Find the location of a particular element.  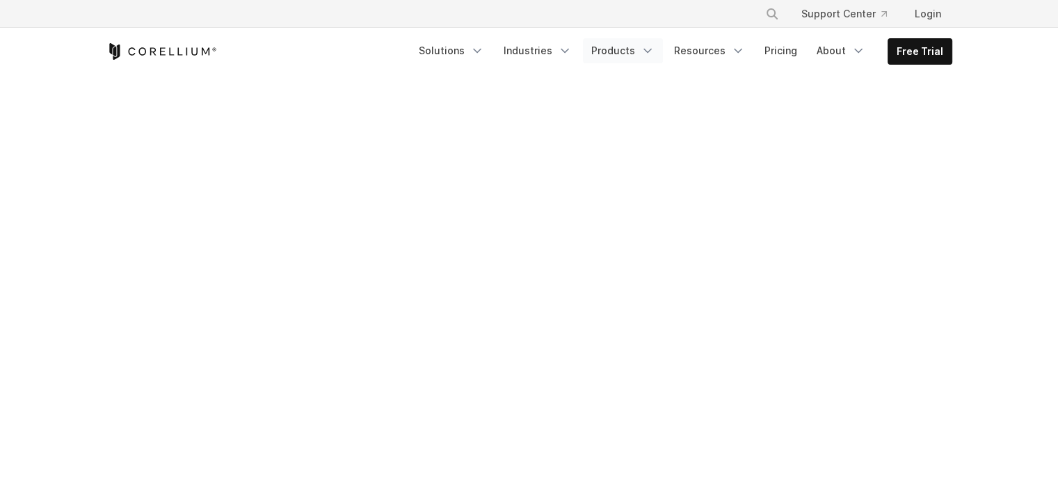

button: Search is located at coordinates (772, 14).